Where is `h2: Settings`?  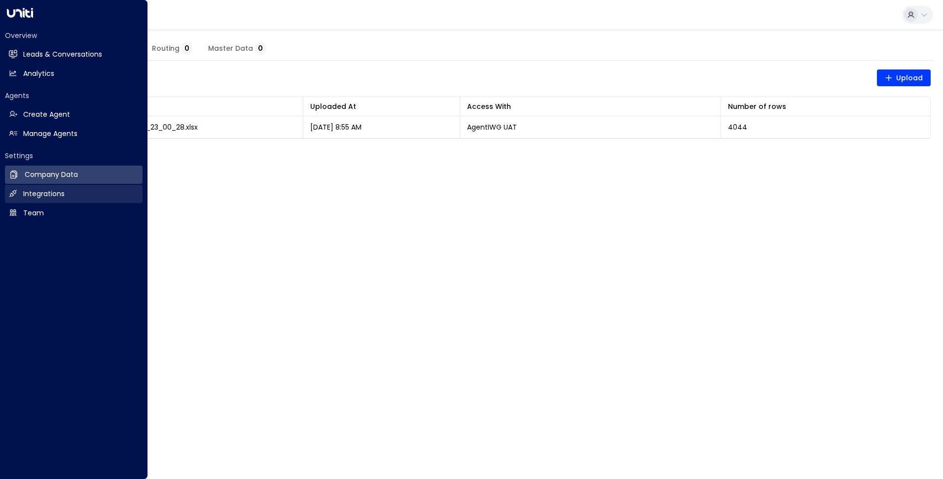
h2: Settings is located at coordinates (73, 156).